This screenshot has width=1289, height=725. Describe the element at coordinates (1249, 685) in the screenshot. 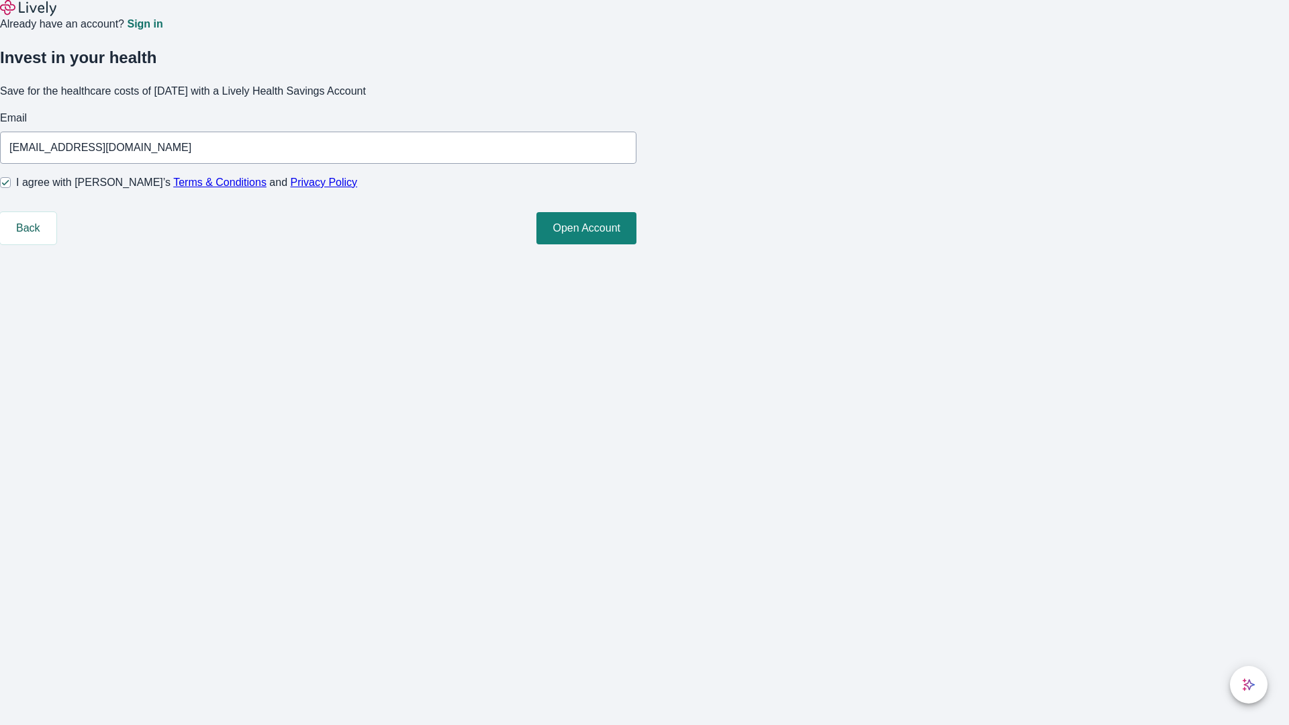

I see `button: chat` at that location.